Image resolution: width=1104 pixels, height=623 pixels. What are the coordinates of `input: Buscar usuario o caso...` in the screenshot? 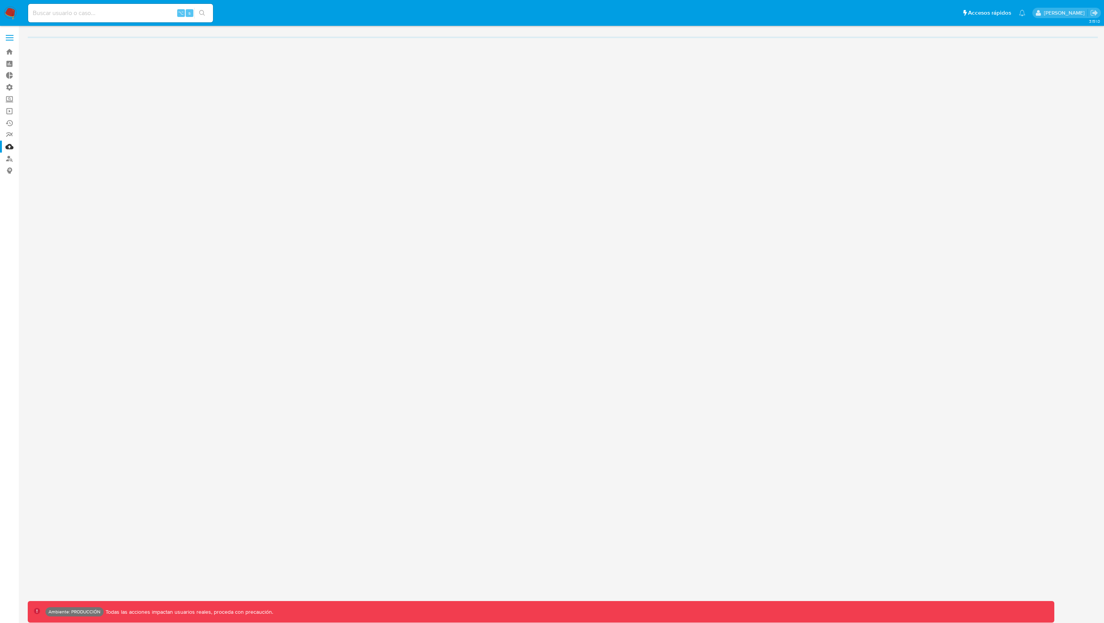 It's located at (121, 13).